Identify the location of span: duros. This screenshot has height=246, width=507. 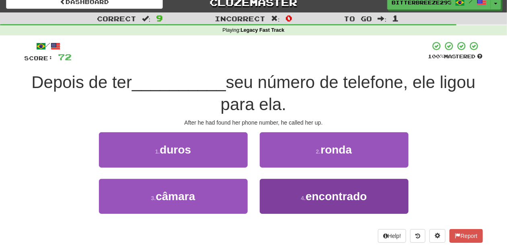
(175, 150).